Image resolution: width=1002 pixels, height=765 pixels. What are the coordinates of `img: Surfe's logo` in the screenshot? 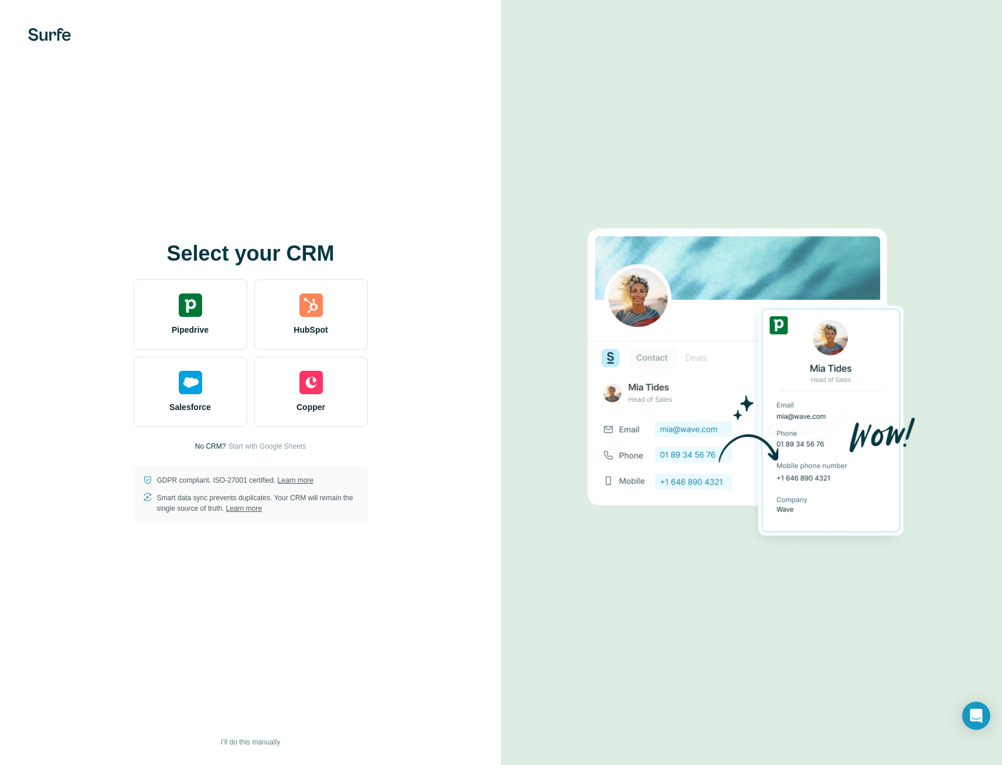 It's located at (49, 35).